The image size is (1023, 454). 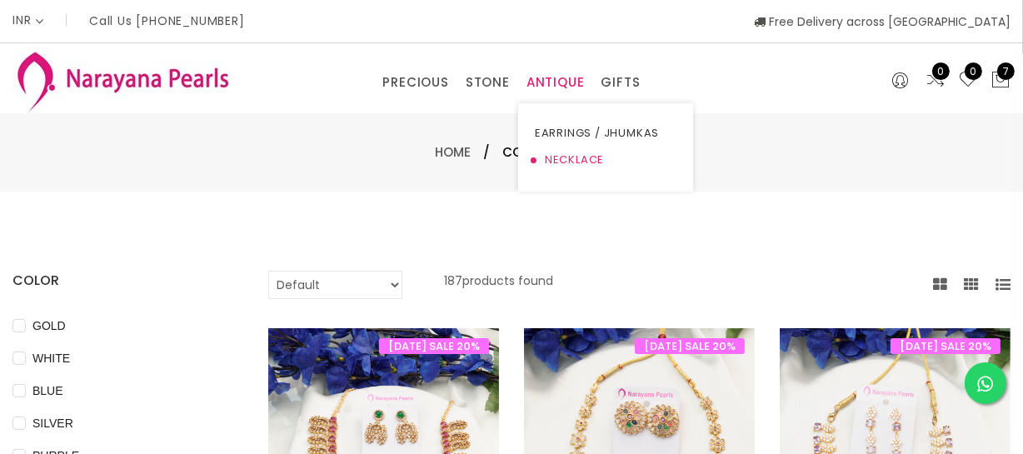 What do you see at coordinates (49, 326) in the screenshot?
I see `span: GOLD` at bounding box center [49, 326].